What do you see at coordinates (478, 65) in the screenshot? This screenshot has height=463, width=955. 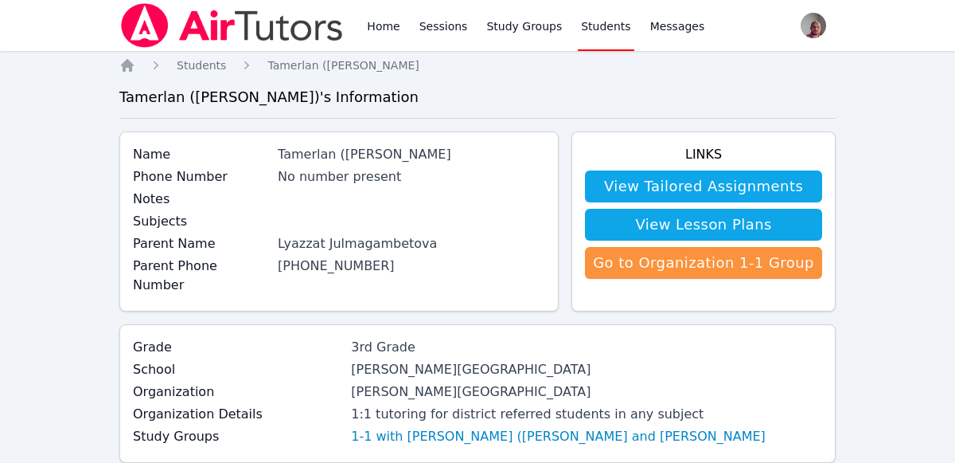 I see `nav: Breadcrumb` at bounding box center [478, 65].